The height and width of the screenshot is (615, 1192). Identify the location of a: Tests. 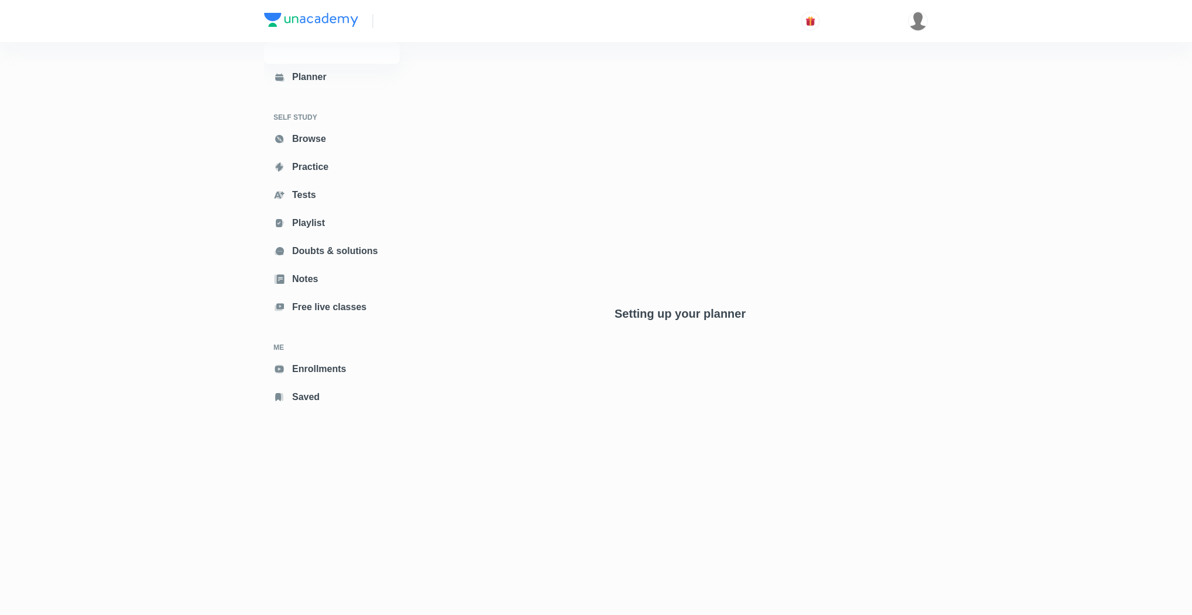
(332, 195).